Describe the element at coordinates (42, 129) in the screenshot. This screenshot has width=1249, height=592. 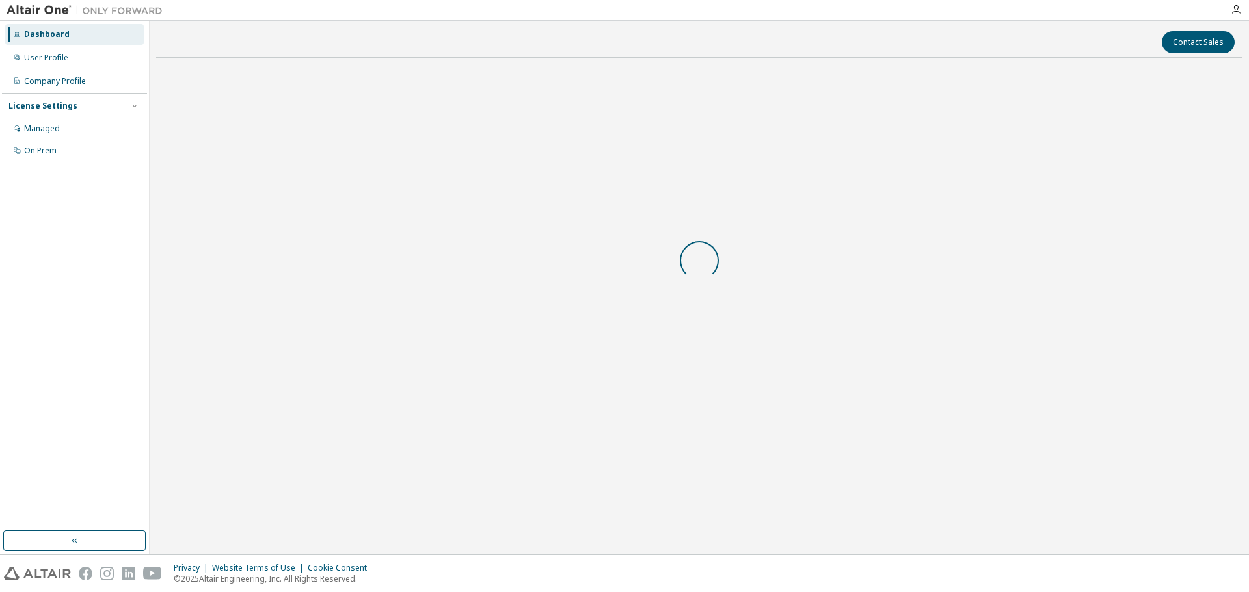
I see `div: Managed` at that location.